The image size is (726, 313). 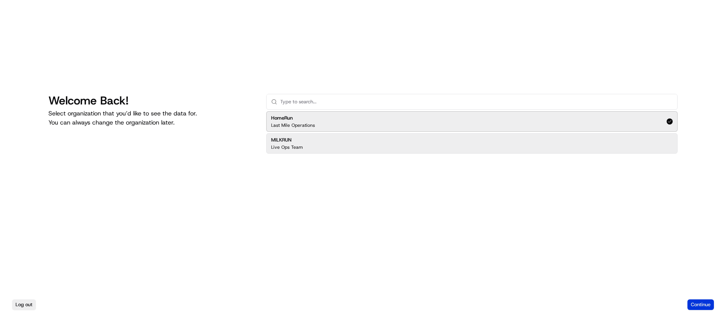 What do you see at coordinates (700, 304) in the screenshot?
I see `button: Continue` at bounding box center [700, 304].